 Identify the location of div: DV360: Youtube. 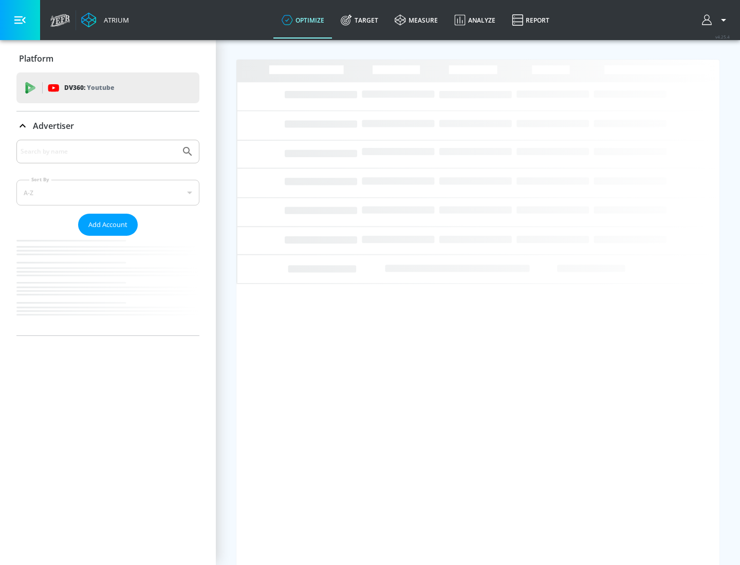
(108, 88).